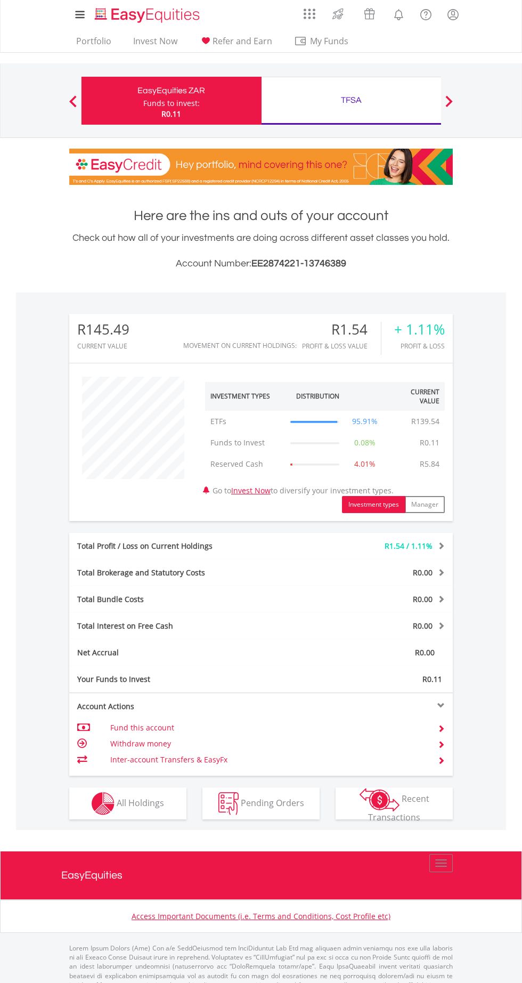 The image size is (522, 983). Describe the element at coordinates (261, 876) in the screenshot. I see `a: EasyEquities` at that location.